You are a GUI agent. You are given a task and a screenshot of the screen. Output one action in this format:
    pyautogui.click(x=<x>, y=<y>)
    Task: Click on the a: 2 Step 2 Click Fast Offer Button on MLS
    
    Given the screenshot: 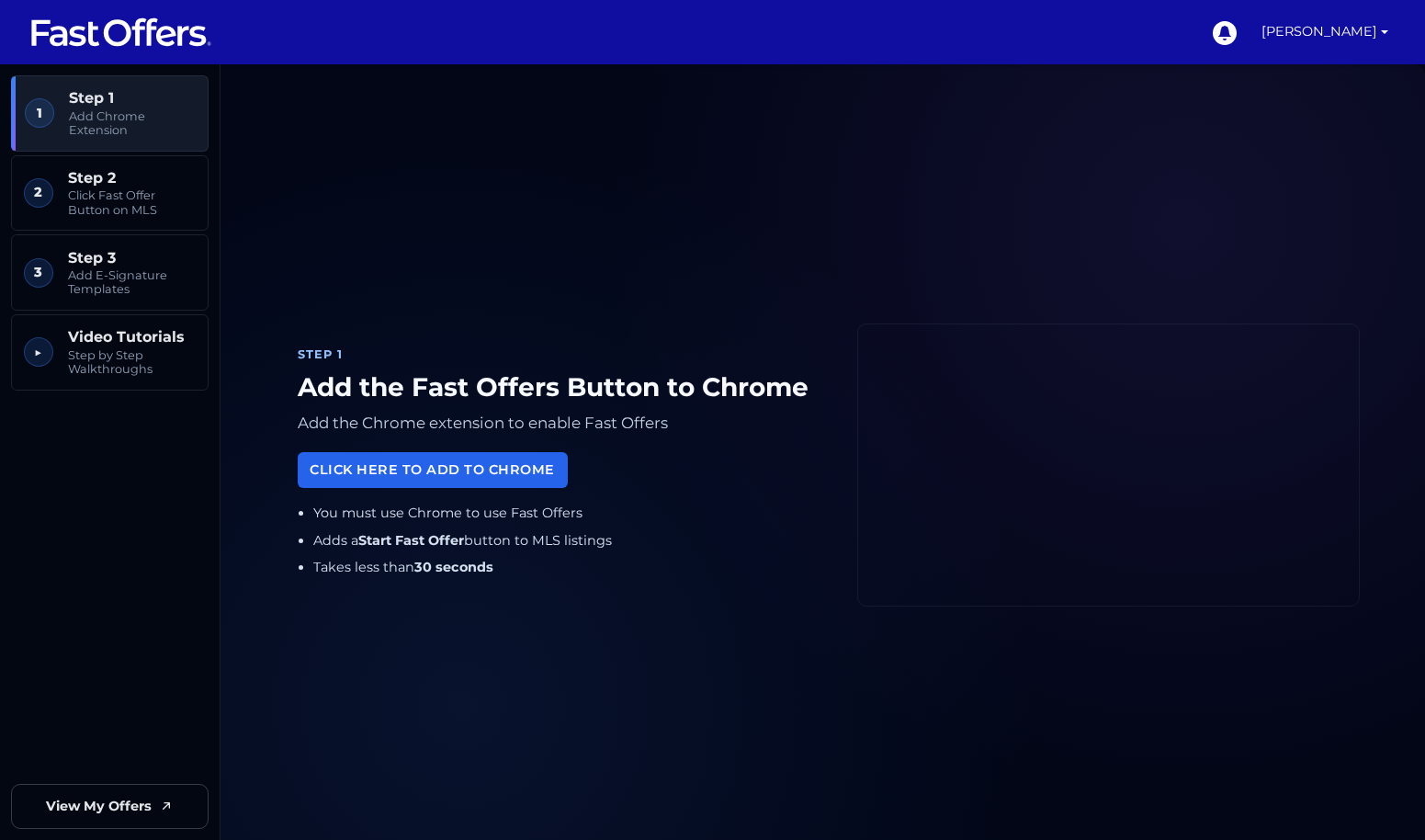 What is the action you would take?
    pyautogui.click(x=109, y=193)
    